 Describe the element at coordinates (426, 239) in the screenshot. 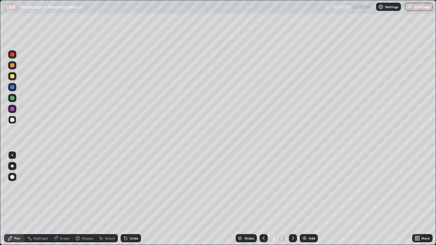

I see `div: More` at that location.